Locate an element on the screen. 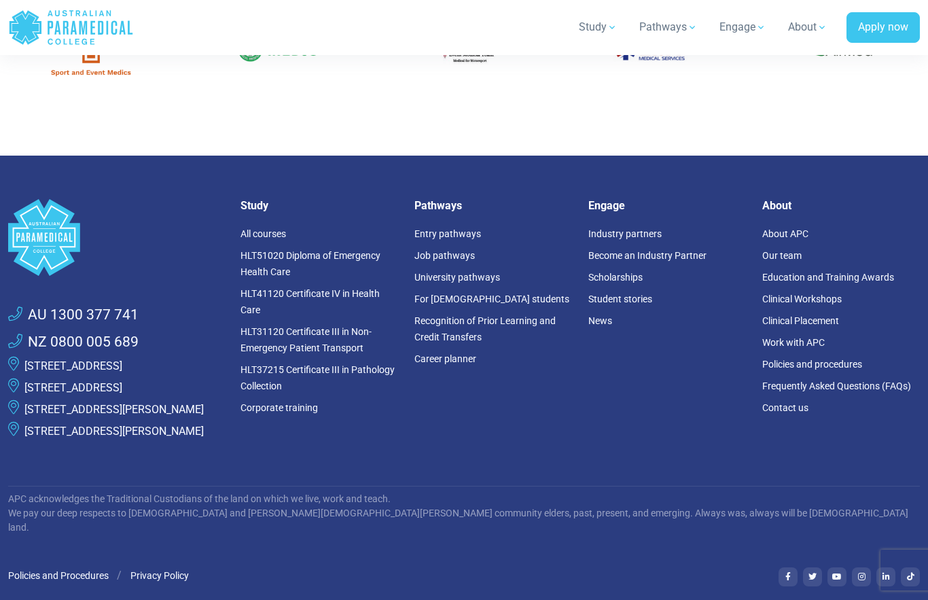 The image size is (928, 600). a: HLT37215 Certificate III in Pathology Collection is located at coordinates (317, 378).